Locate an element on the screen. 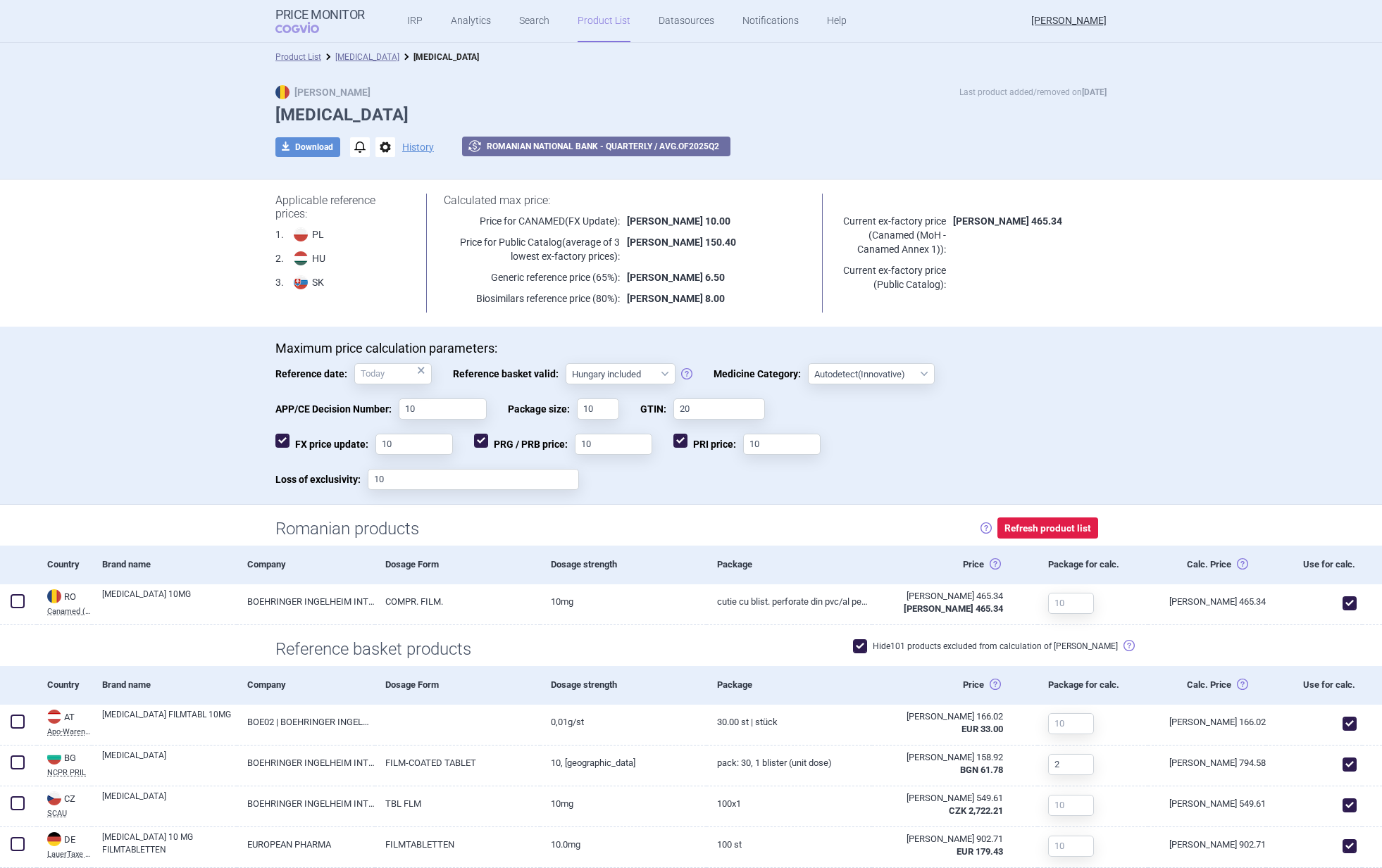 This screenshot has width=1382, height=868. span: Medicine Category: is located at coordinates (760, 374).